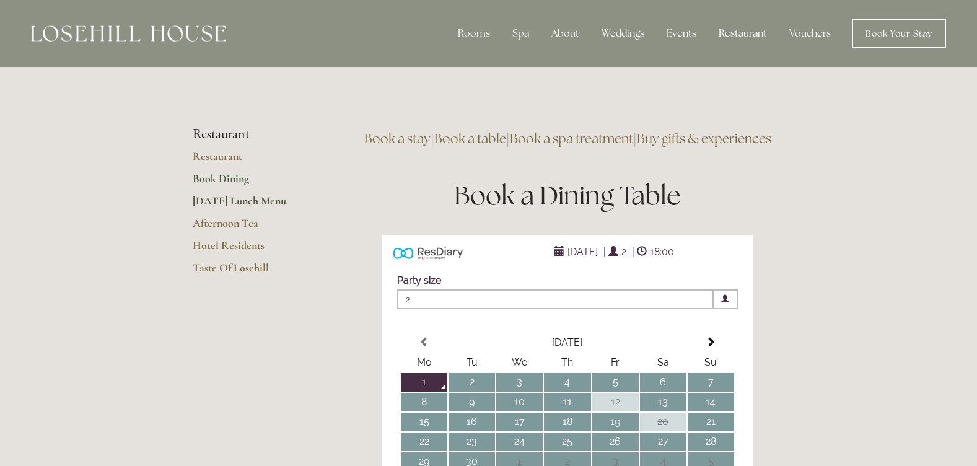 Image resolution: width=977 pixels, height=466 pixels. What do you see at coordinates (615, 362) in the screenshot?
I see `th: Fr` at bounding box center [615, 362].